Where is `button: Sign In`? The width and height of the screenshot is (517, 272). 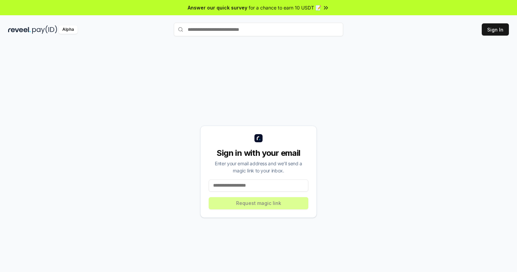 button: Sign In is located at coordinates (495, 29).